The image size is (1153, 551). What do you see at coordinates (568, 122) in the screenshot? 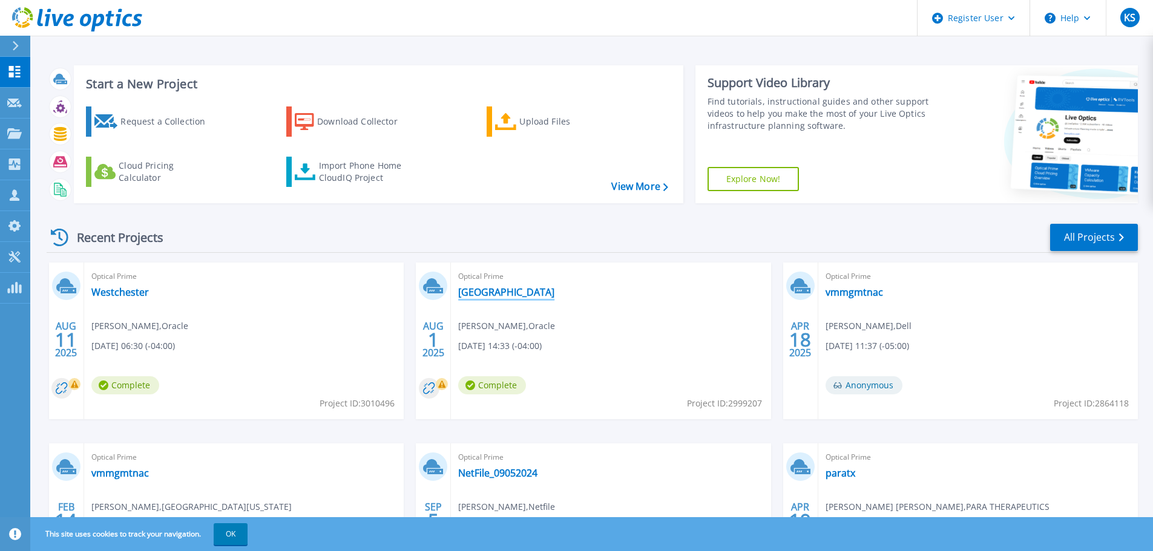
I see `div: Upload Files` at bounding box center [568, 122].